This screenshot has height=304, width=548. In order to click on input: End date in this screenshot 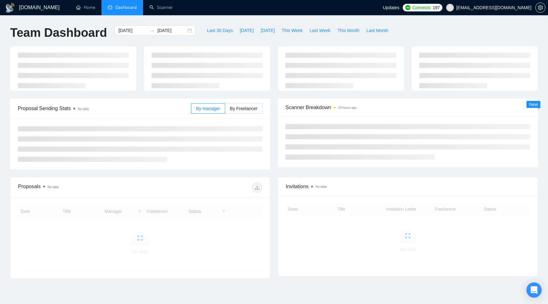, I will do `click(172, 30)`.